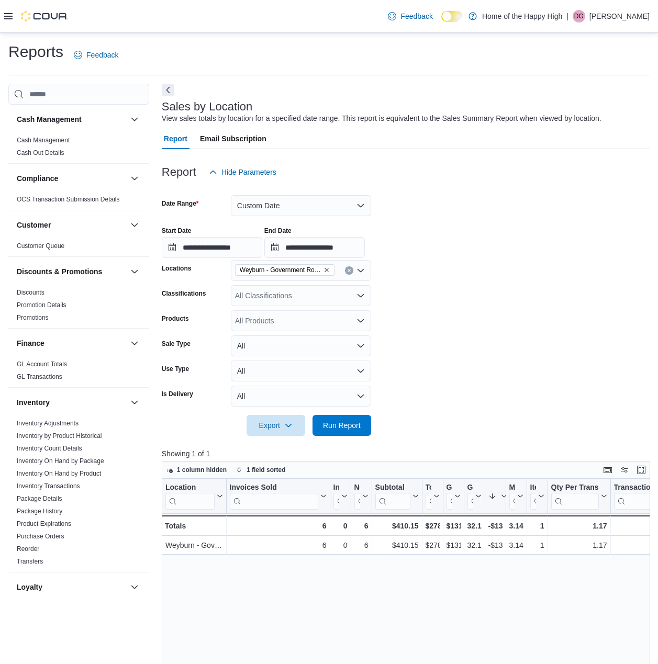 Image resolution: width=658 pixels, height=664 pixels. What do you see at coordinates (30, 562) in the screenshot?
I see `a: Transfers` at bounding box center [30, 562].